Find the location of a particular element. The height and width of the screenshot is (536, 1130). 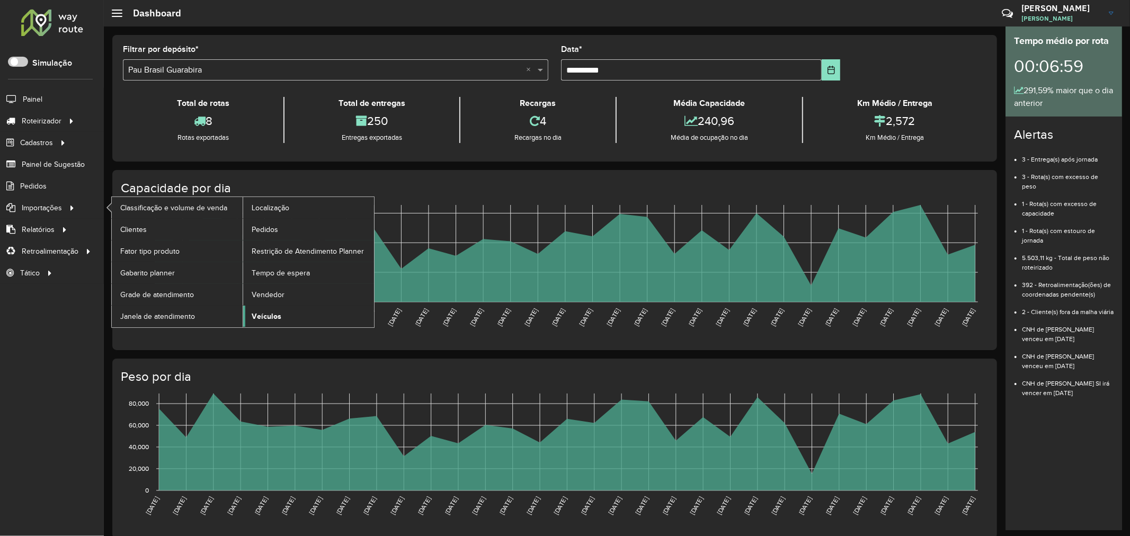

div: Recargas is located at coordinates (538, 103).